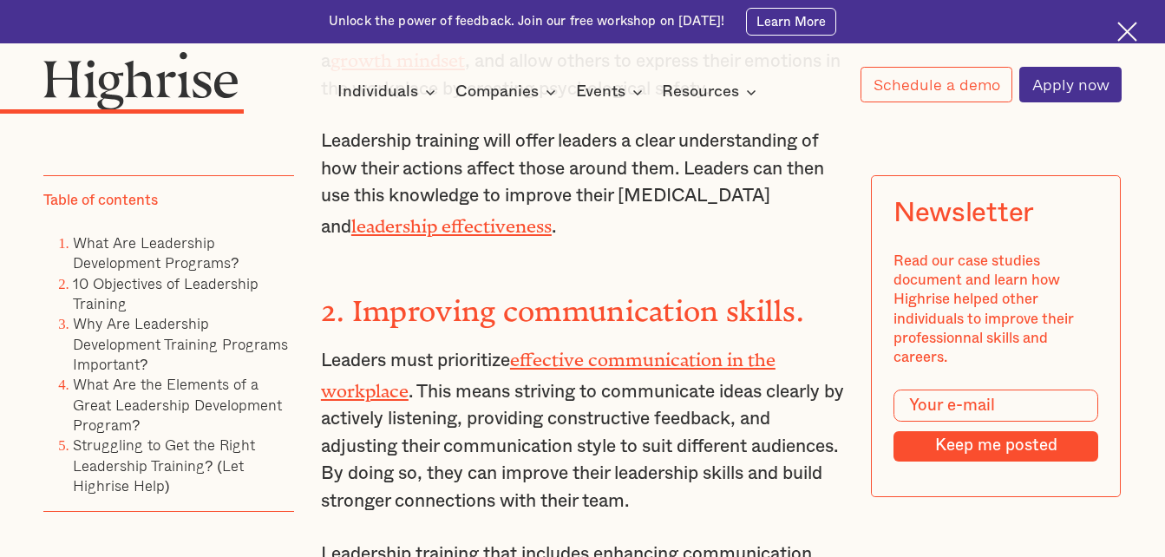  What do you see at coordinates (141, 81) in the screenshot?
I see `img: Highrise logo` at bounding box center [141, 81].